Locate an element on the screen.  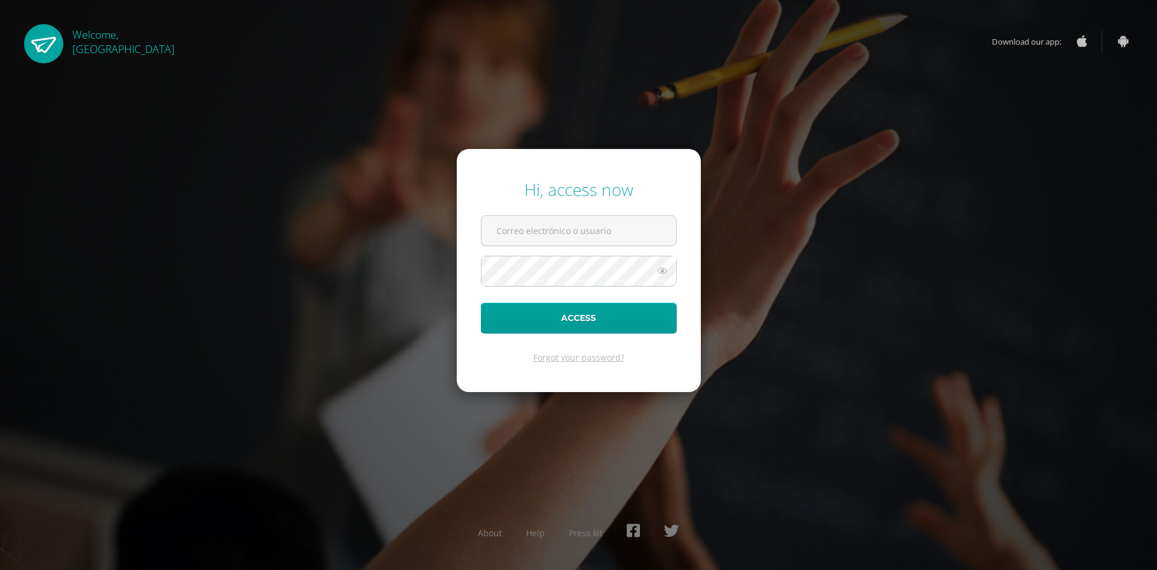
button: Access is located at coordinates (579, 318).